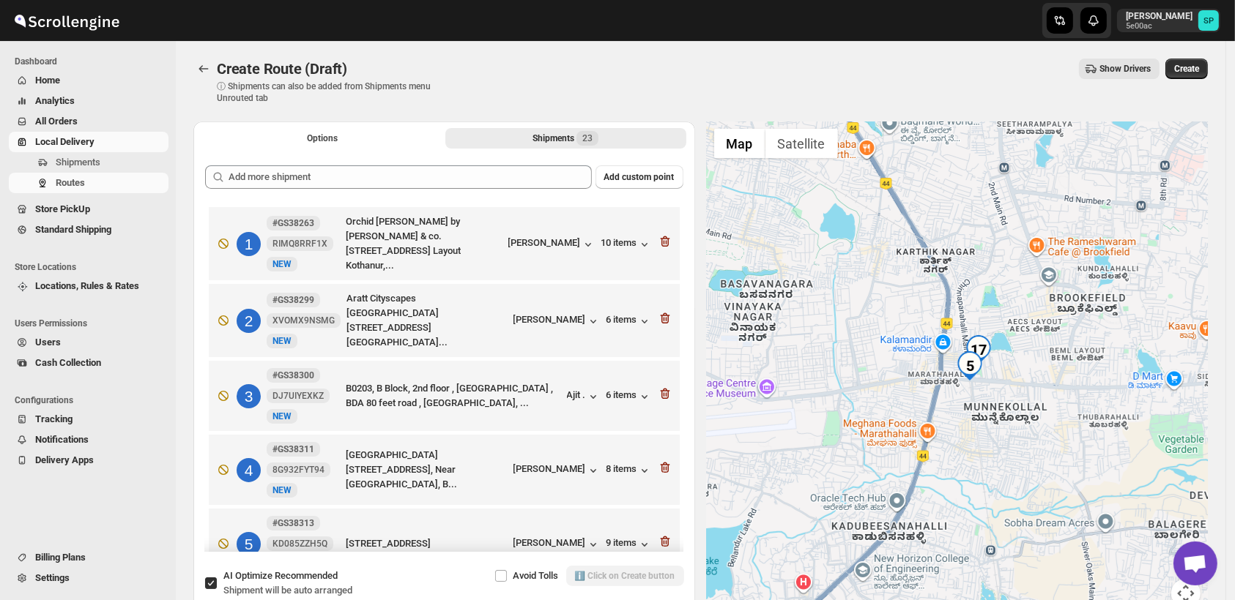  I want to click on div: Open chat, so click(1195, 564).